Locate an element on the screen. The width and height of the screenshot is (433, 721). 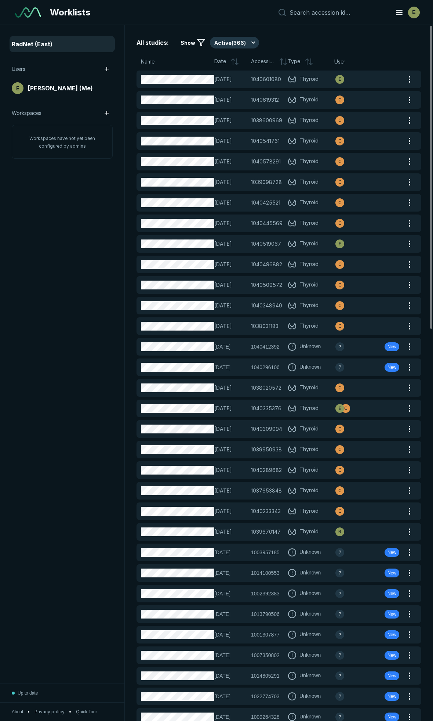
span: RadNet (East) is located at coordinates (32, 44).